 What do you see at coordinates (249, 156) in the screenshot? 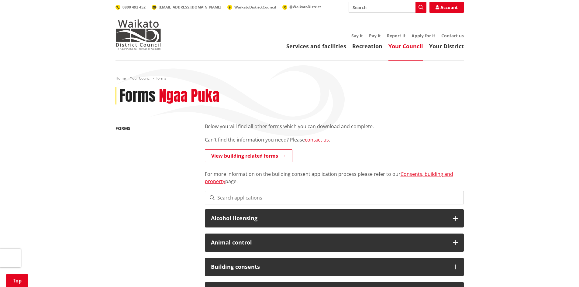
I see `a: View building related forms` at bounding box center [249, 156].